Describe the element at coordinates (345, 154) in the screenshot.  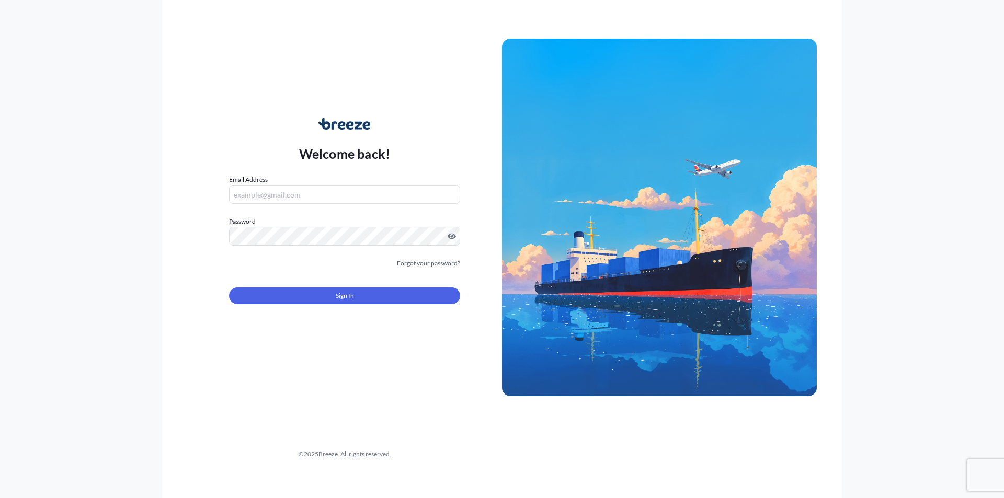
I see `p: Welcome back!` at that location.